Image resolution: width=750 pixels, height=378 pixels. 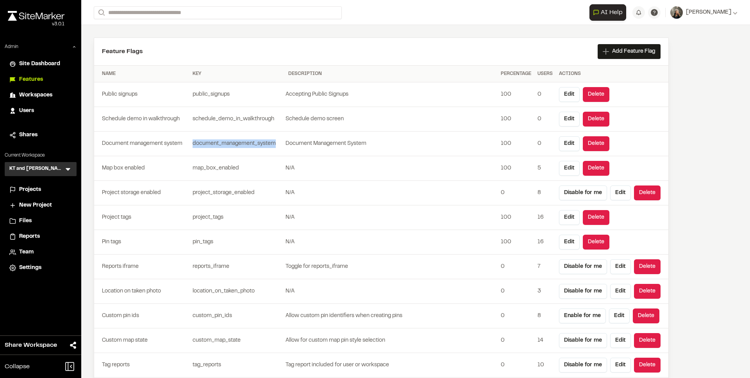 What do you see at coordinates (391, 144) in the screenshot?
I see `td: Document Management System` at bounding box center [391, 144].